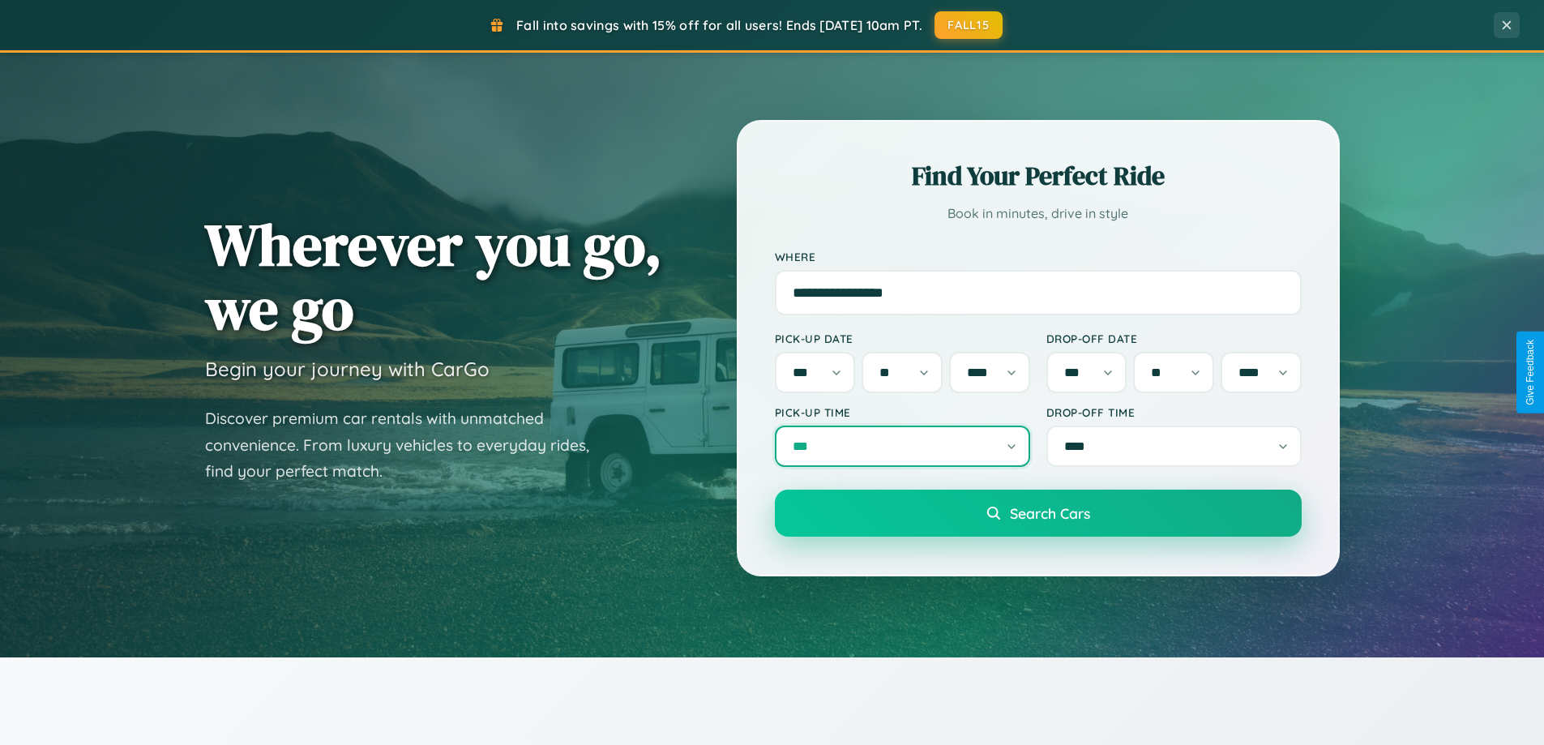 Image resolution: width=1544 pixels, height=745 pixels. What do you see at coordinates (1174, 338) in the screenshot?
I see `label: Drop-off Date` at bounding box center [1174, 338].